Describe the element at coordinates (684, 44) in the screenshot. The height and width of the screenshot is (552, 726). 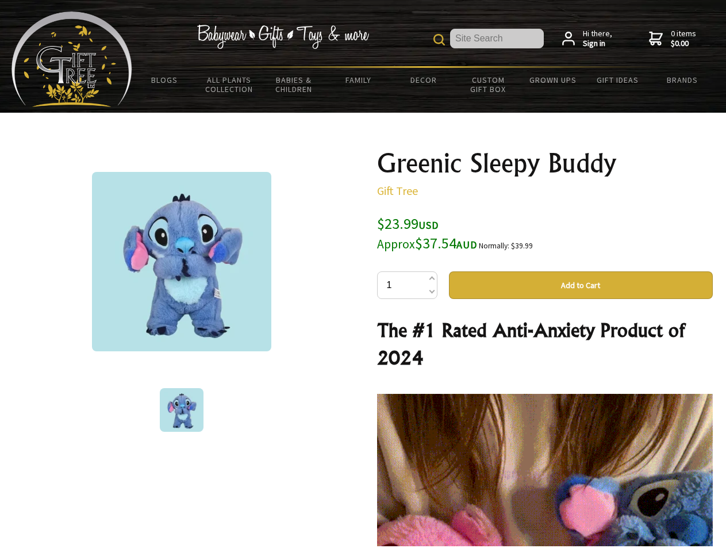
I see `strong: $0.00` at that location.